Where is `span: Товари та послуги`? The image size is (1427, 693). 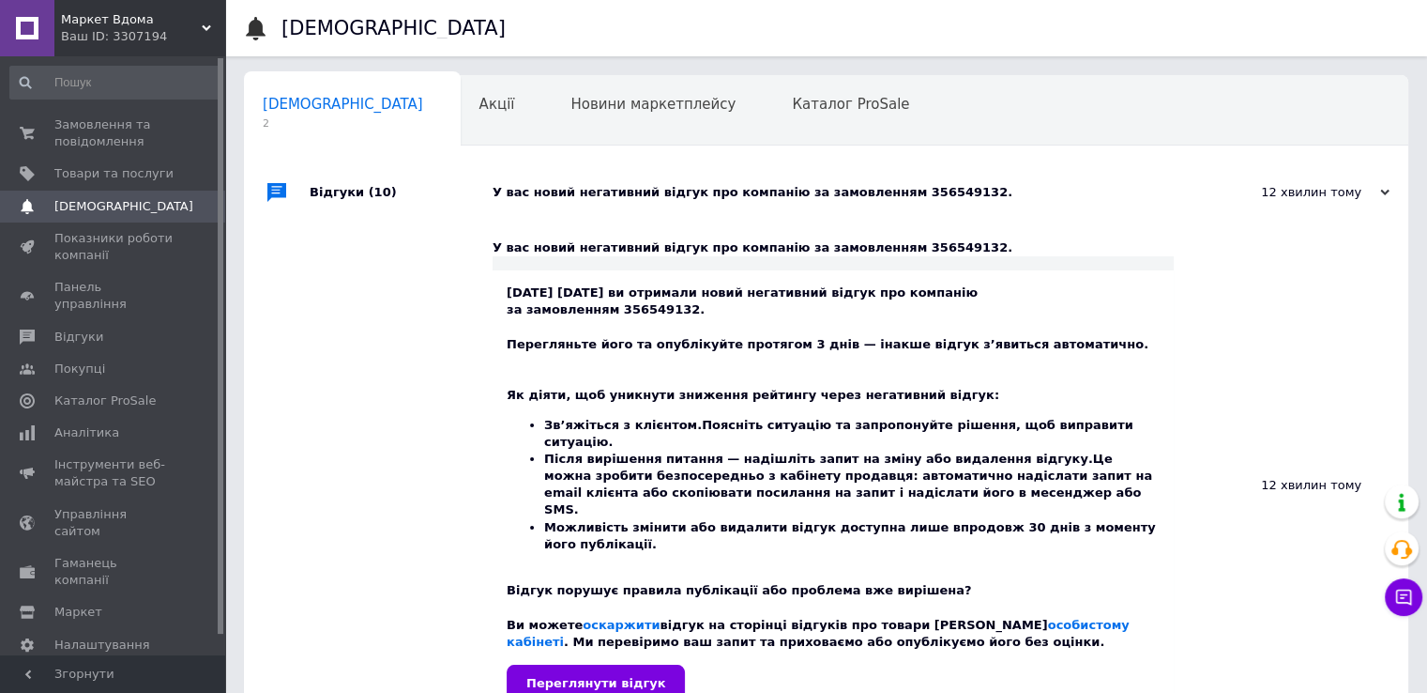 span: Товари та послуги is located at coordinates (114, 174).